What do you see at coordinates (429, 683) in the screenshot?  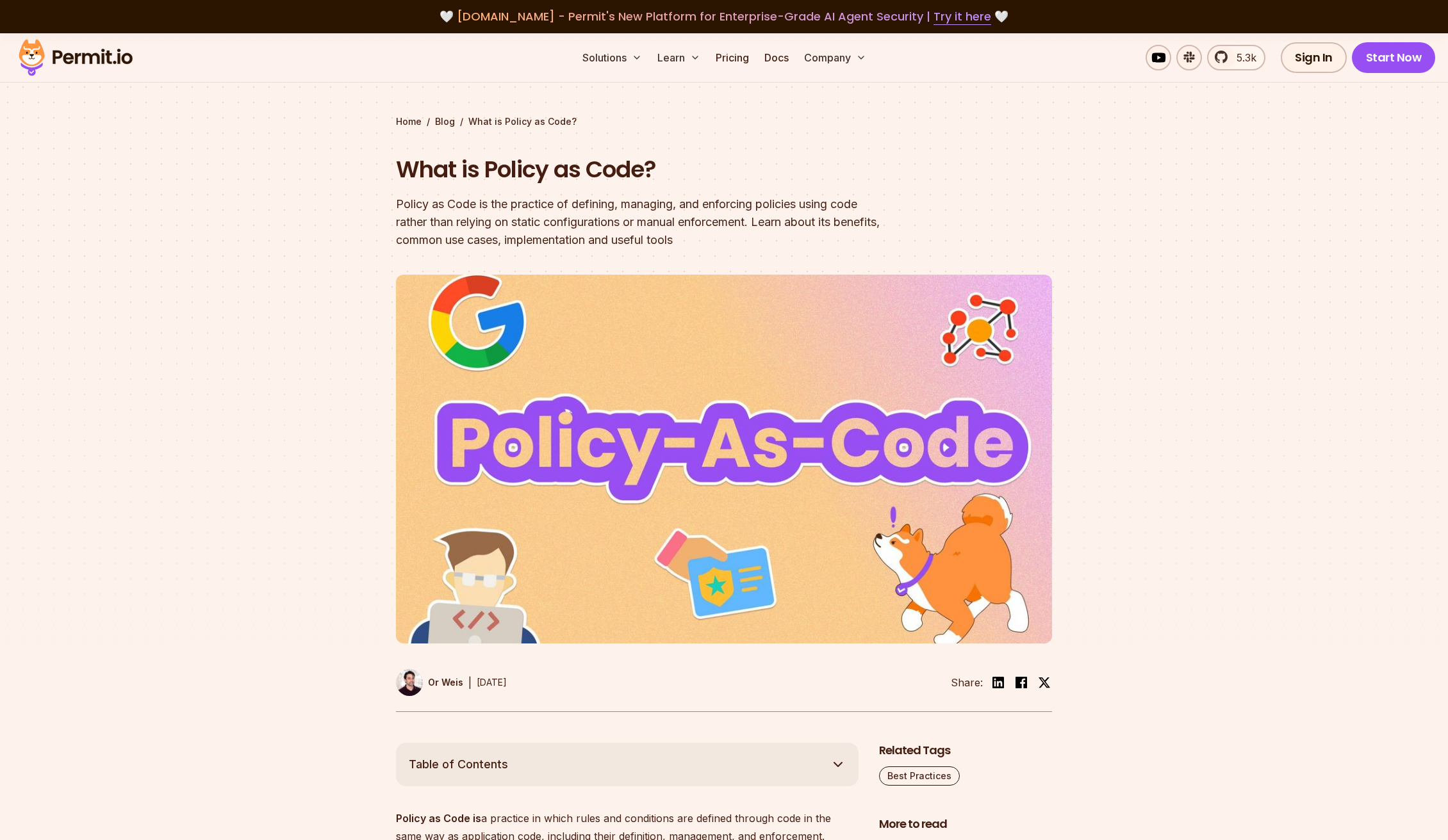 I see `a: Or Weis` at bounding box center [429, 683].